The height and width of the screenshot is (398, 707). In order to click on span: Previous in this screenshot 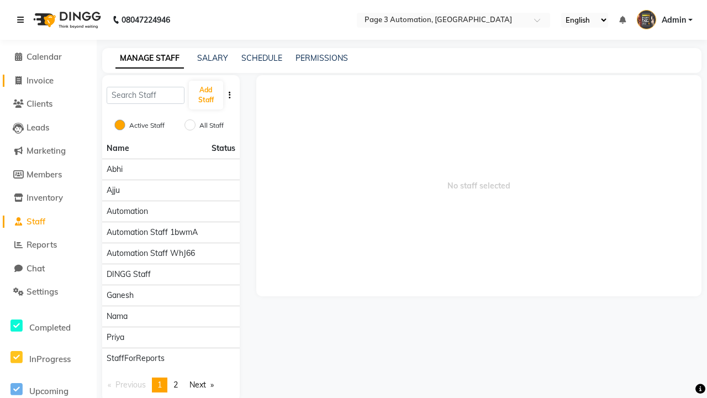, I will do `click(130, 385)`.